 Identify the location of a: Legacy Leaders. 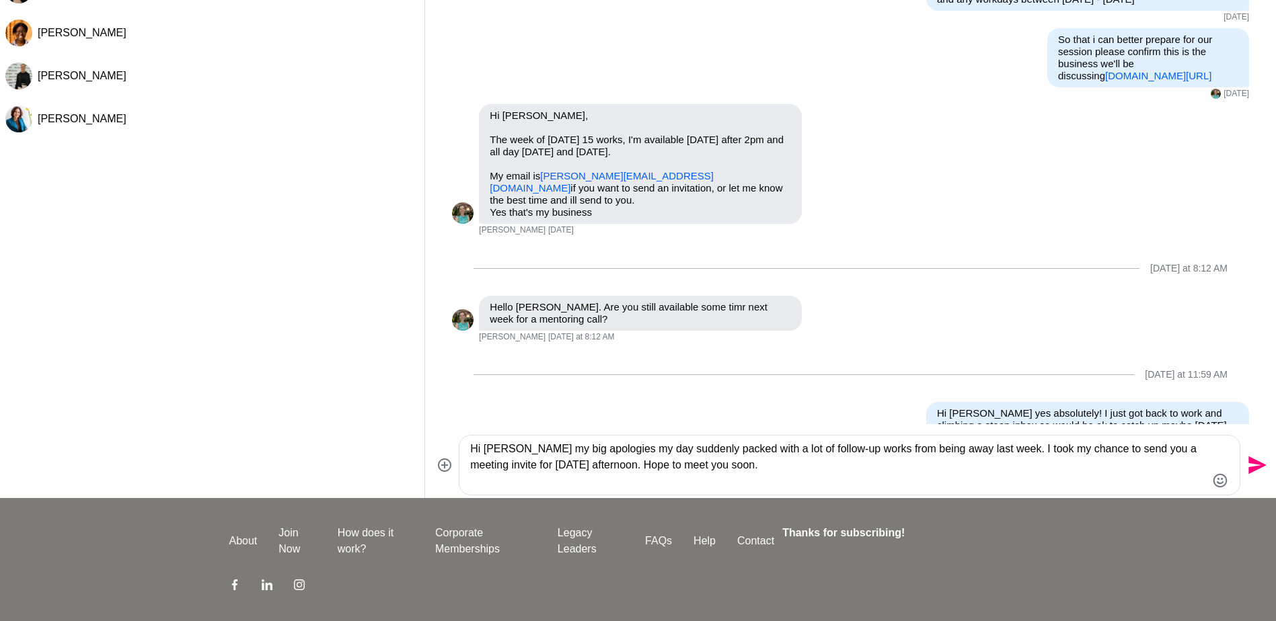
(590, 541).